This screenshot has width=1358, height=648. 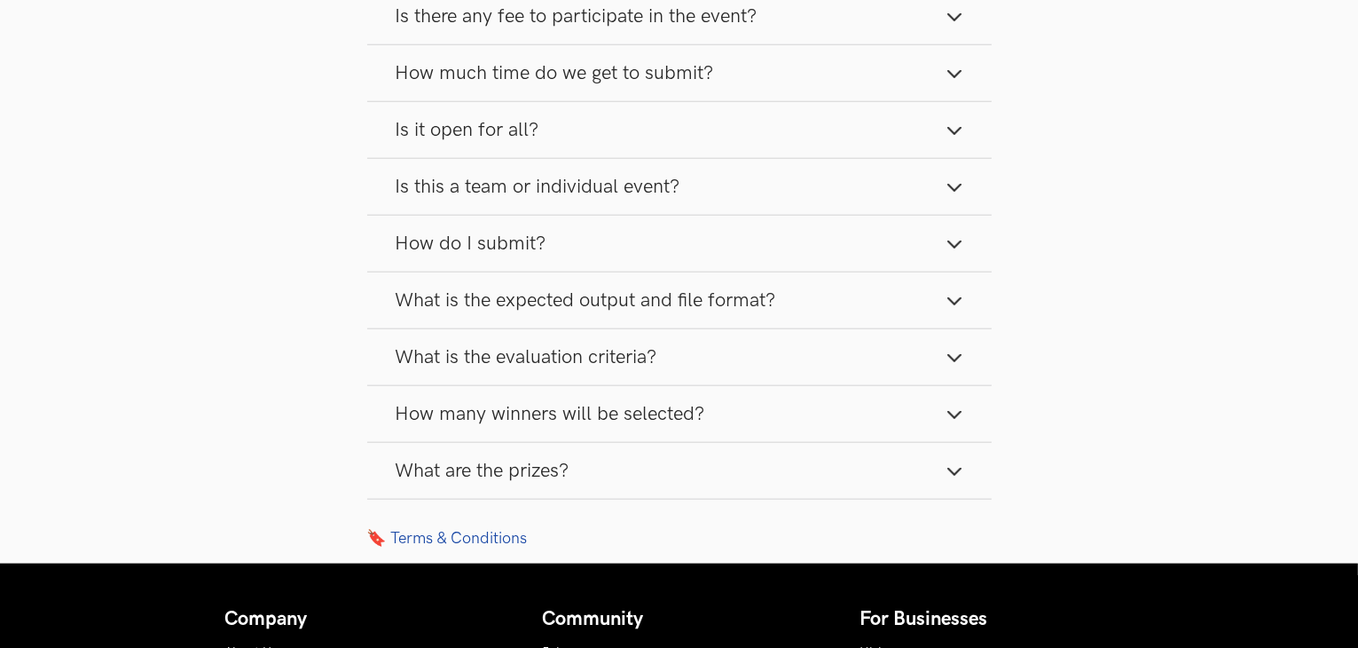 What do you see at coordinates (585, 300) in the screenshot?
I see `span: What is the expected output and file format?` at bounding box center [585, 300].